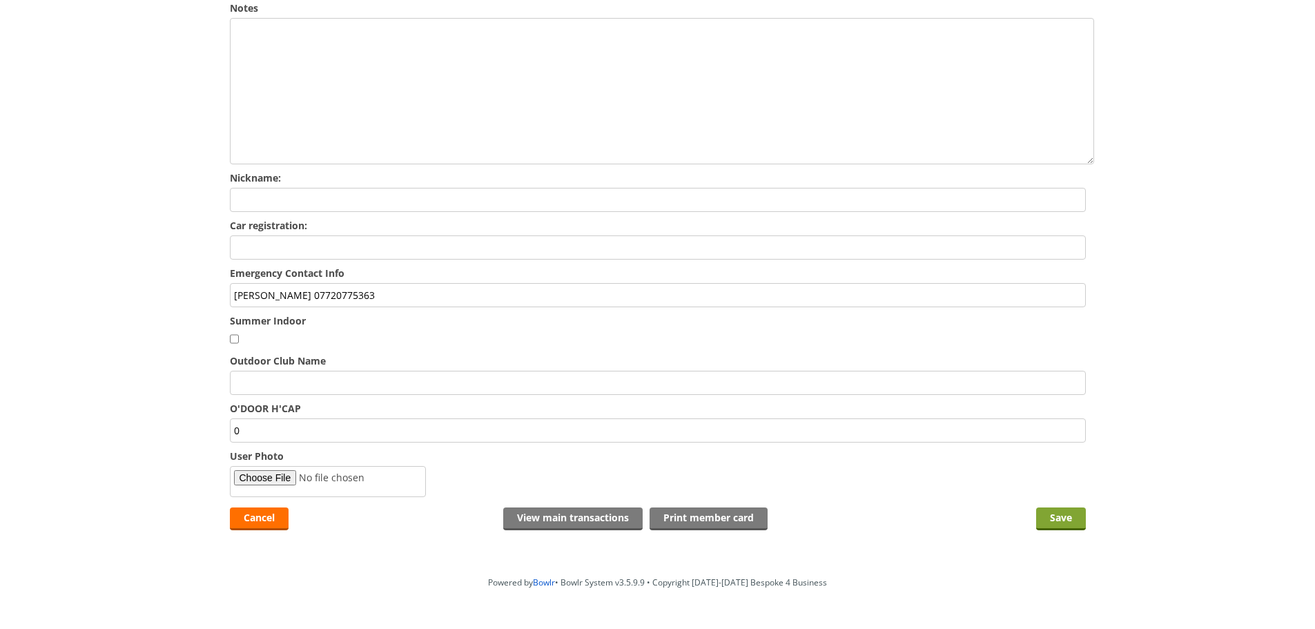 The image size is (1315, 629). What do you see at coordinates (658, 360) in the screenshot?
I see `label: Outdoor Club Name` at bounding box center [658, 360].